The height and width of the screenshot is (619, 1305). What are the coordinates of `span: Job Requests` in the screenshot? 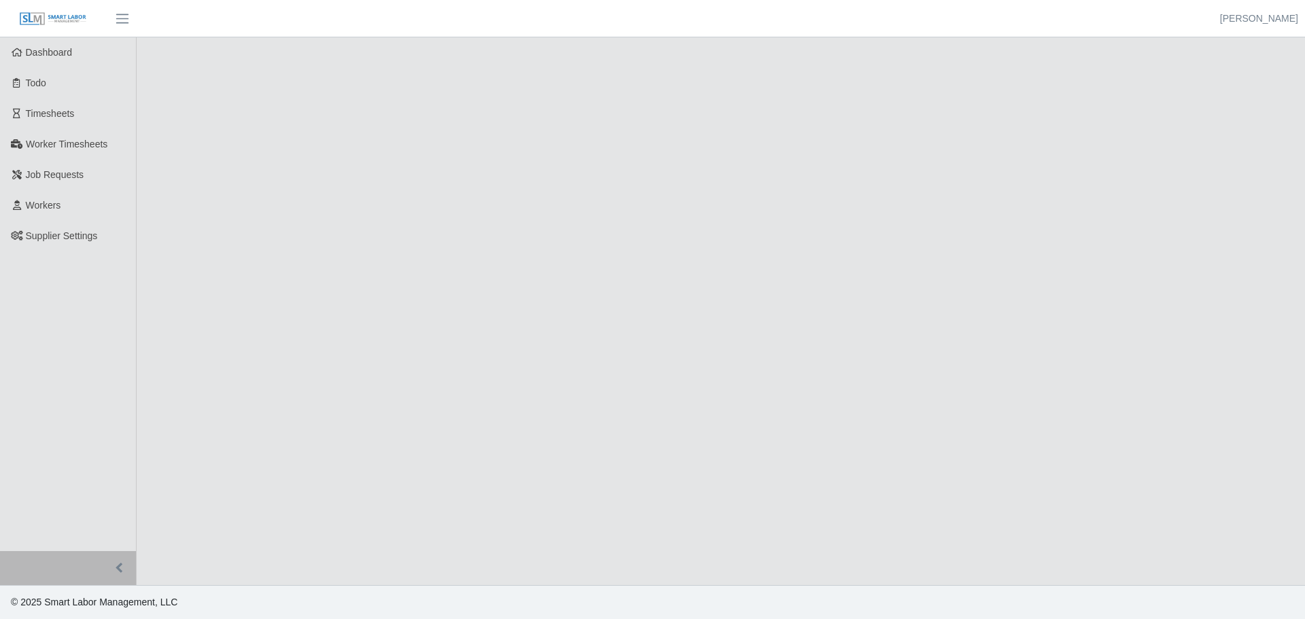 It's located at (55, 175).